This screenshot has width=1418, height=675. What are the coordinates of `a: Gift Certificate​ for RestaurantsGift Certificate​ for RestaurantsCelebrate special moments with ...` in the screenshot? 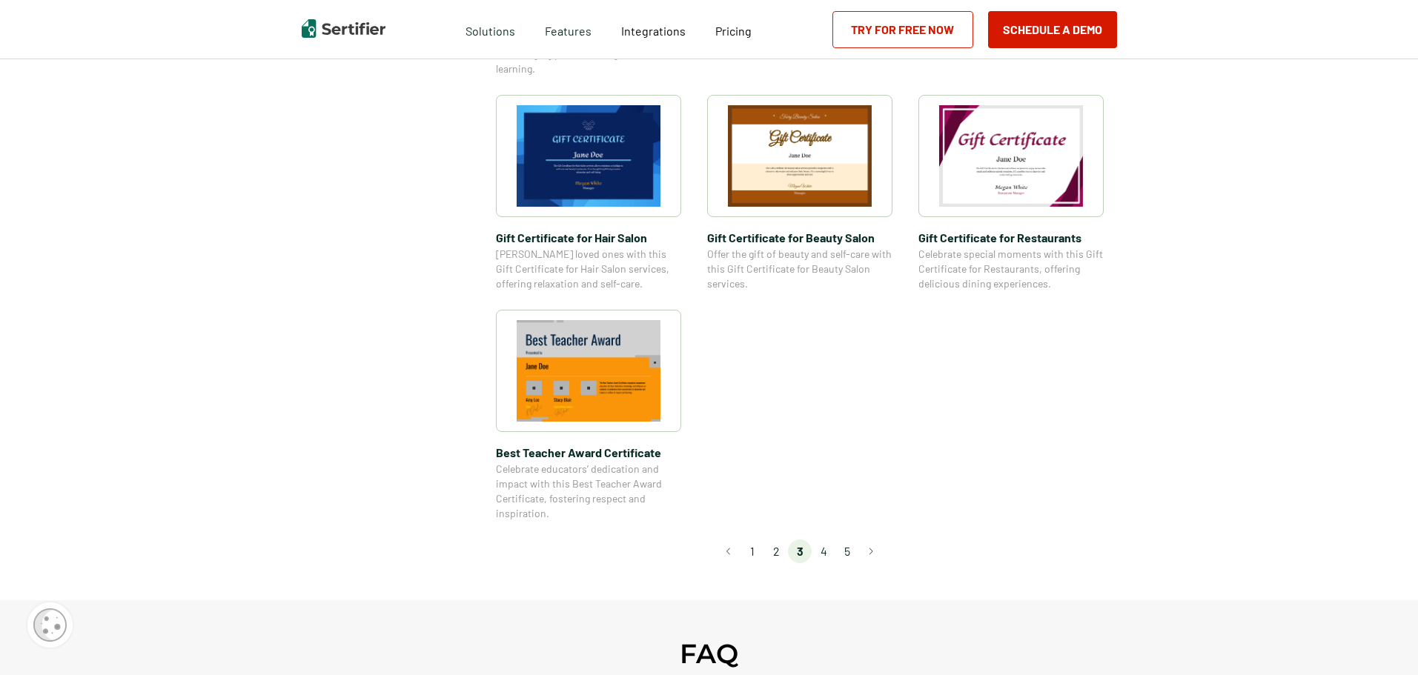 It's located at (1011, 193).